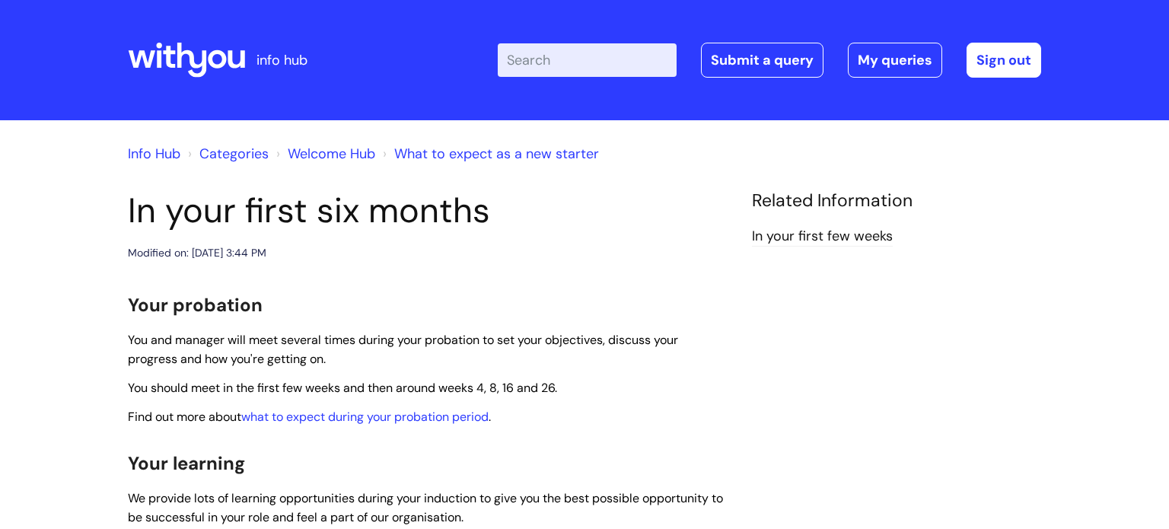 The image size is (1169, 529). I want to click on a: In your first few weeks, so click(822, 237).